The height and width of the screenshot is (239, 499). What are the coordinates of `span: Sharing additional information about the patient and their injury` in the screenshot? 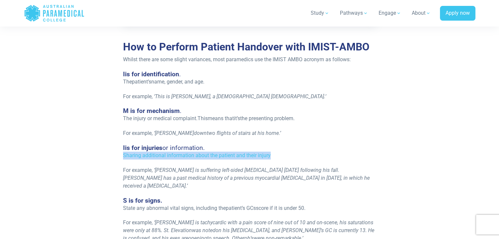 It's located at (197, 155).